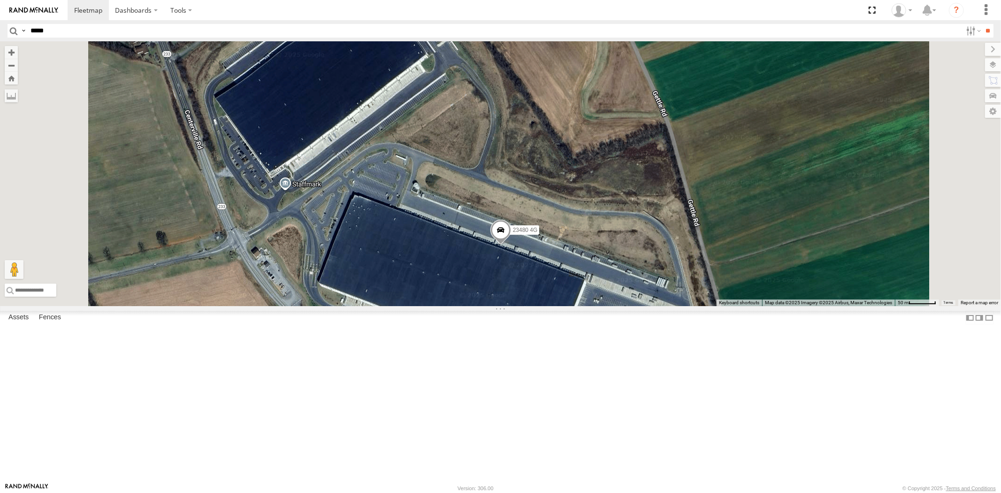 The width and height of the screenshot is (1001, 493). Describe the element at coordinates (11, 96) in the screenshot. I see `label: Measure` at that location.